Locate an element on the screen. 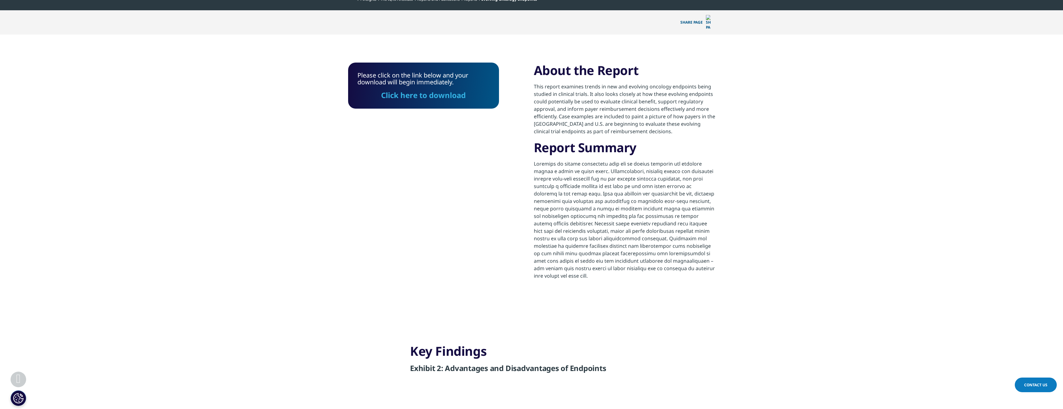  button: Cookie Settings is located at coordinates (18, 398).